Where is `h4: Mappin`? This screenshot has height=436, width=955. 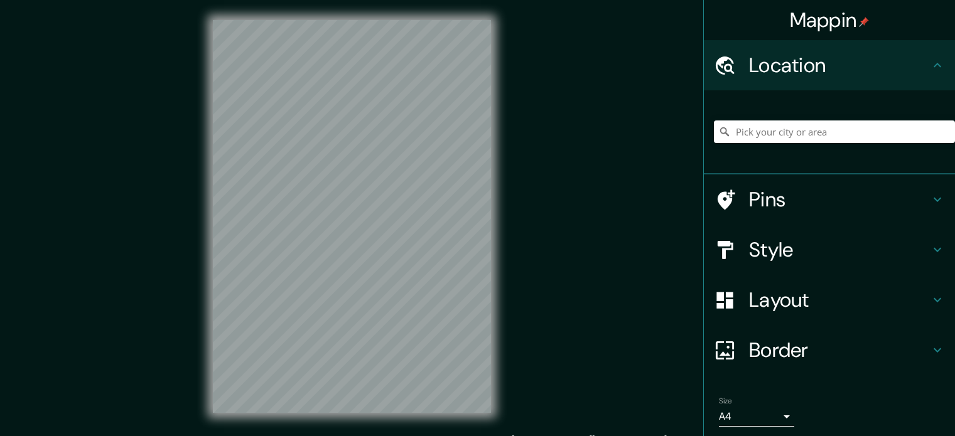 h4: Mappin is located at coordinates (829, 20).